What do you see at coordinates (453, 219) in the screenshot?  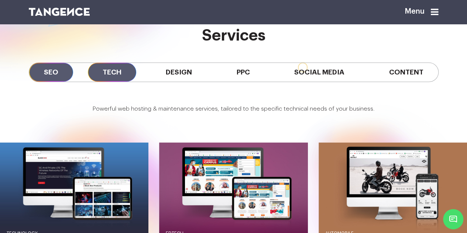 I see `span: Chat Widget` at bounding box center [453, 219].